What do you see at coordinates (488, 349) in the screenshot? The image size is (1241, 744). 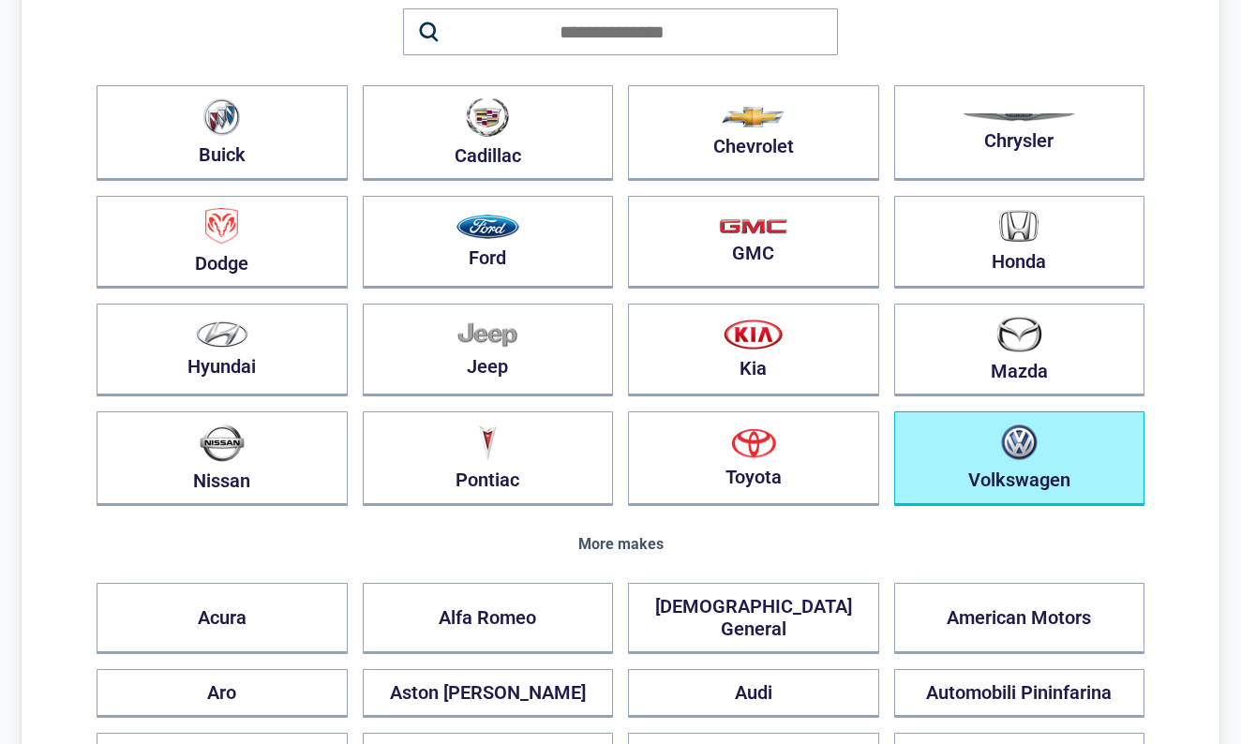 I see `button: Jeep` at bounding box center [488, 349].